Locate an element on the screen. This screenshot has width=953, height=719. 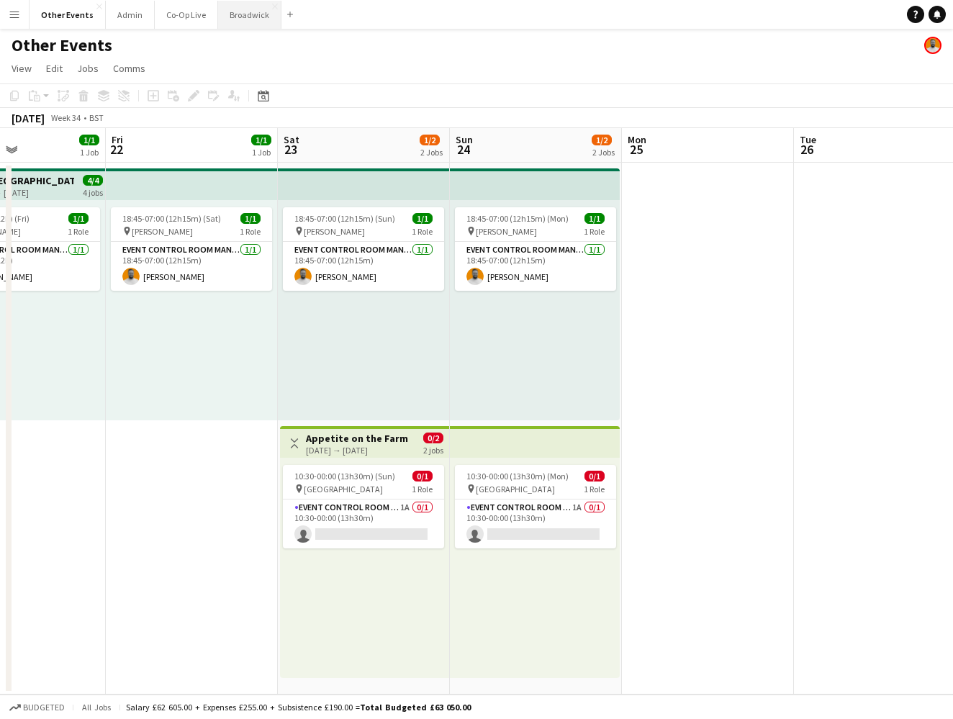
button: Admin is located at coordinates (130, 14).